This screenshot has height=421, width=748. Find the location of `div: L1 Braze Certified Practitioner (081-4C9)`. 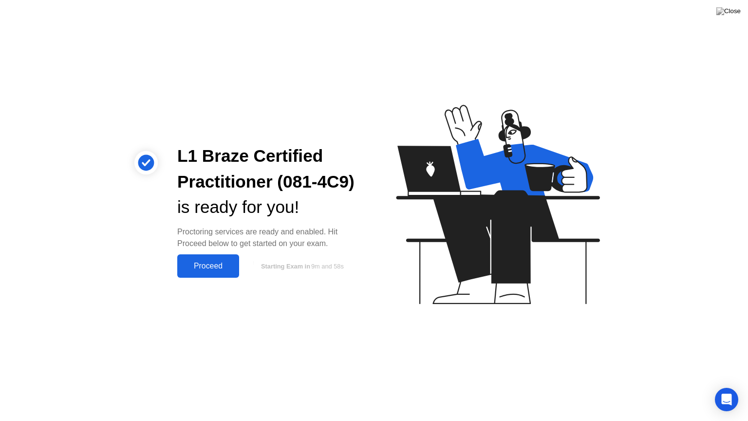

div: L1 Braze Certified Practitioner (081-4C9) is located at coordinates (268, 169).